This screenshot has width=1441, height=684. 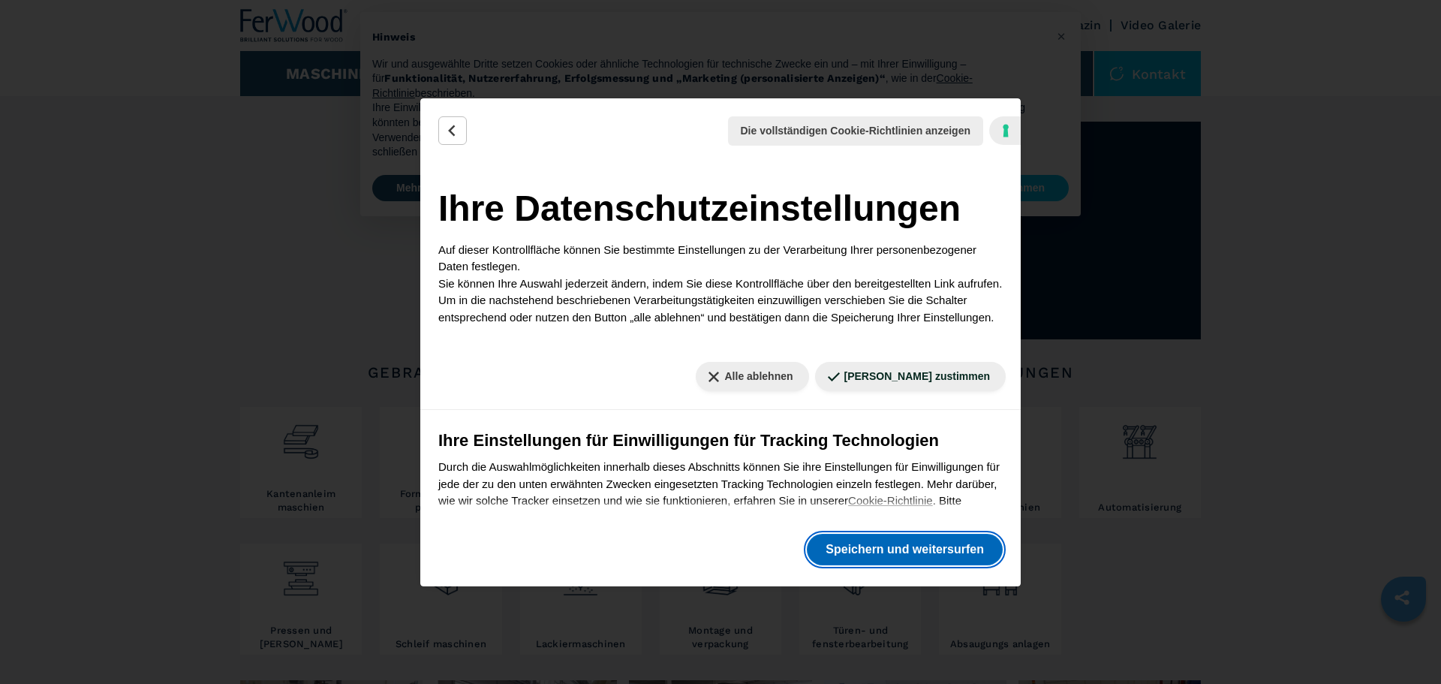 What do you see at coordinates (720, 209) in the screenshot?
I see `h2: Ihre Datenschutzeinstellungen` at bounding box center [720, 209].